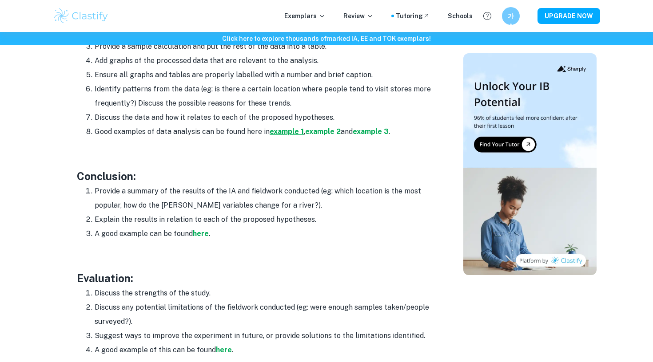 This screenshot has width=653, height=362. What do you see at coordinates (370, 131) in the screenshot?
I see `strong: example 3` at bounding box center [370, 131].